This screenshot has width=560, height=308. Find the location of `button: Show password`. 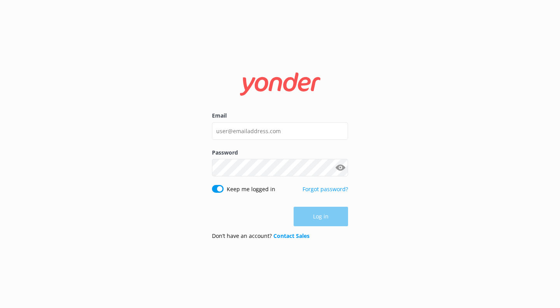

button: Show password is located at coordinates (340, 168).